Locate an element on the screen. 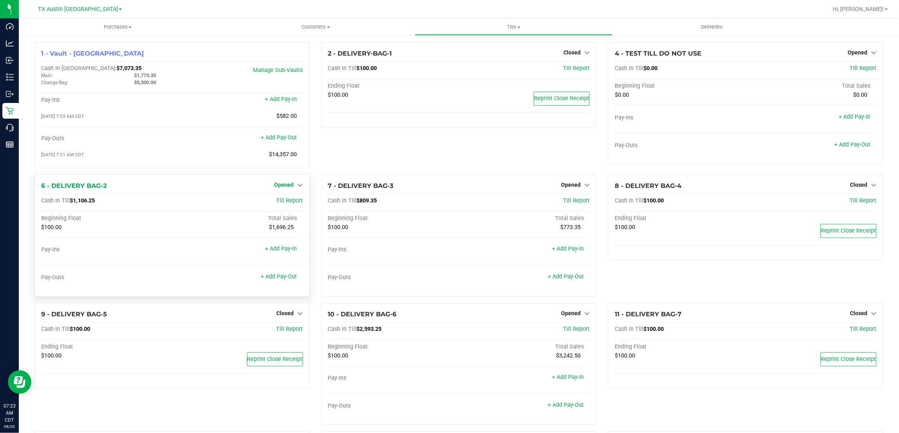 The width and height of the screenshot is (899, 433). span: Change Bag: is located at coordinates (54, 83).